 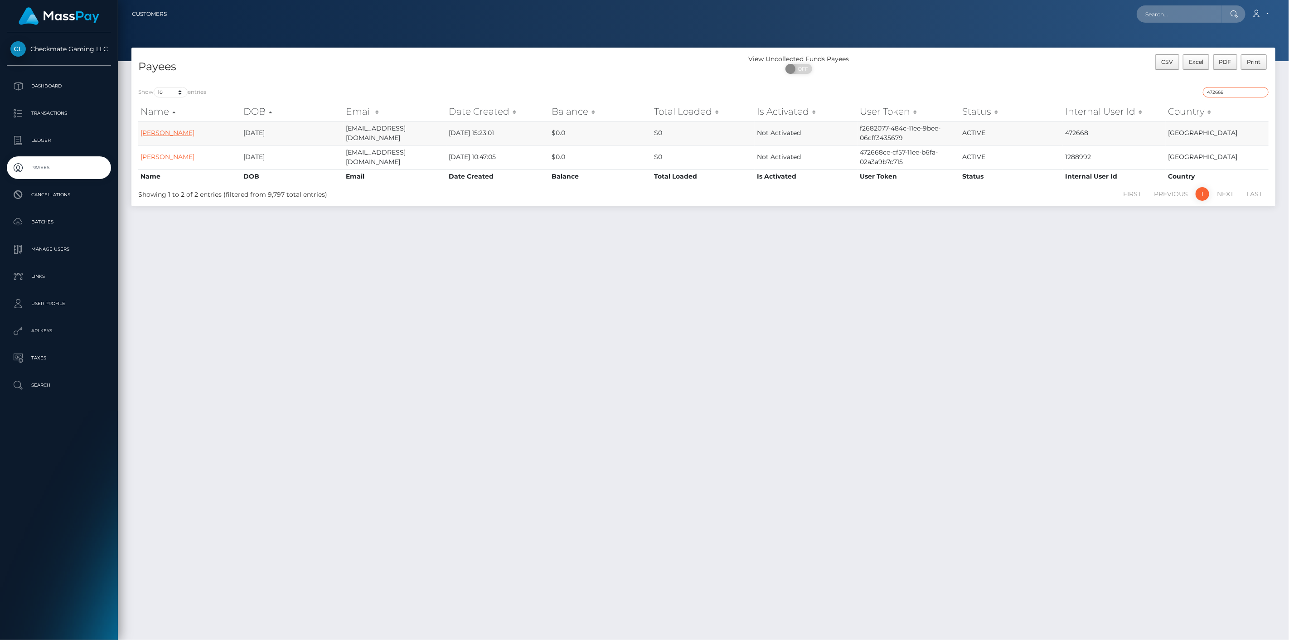 I want to click on p: Ledger, so click(x=59, y=141).